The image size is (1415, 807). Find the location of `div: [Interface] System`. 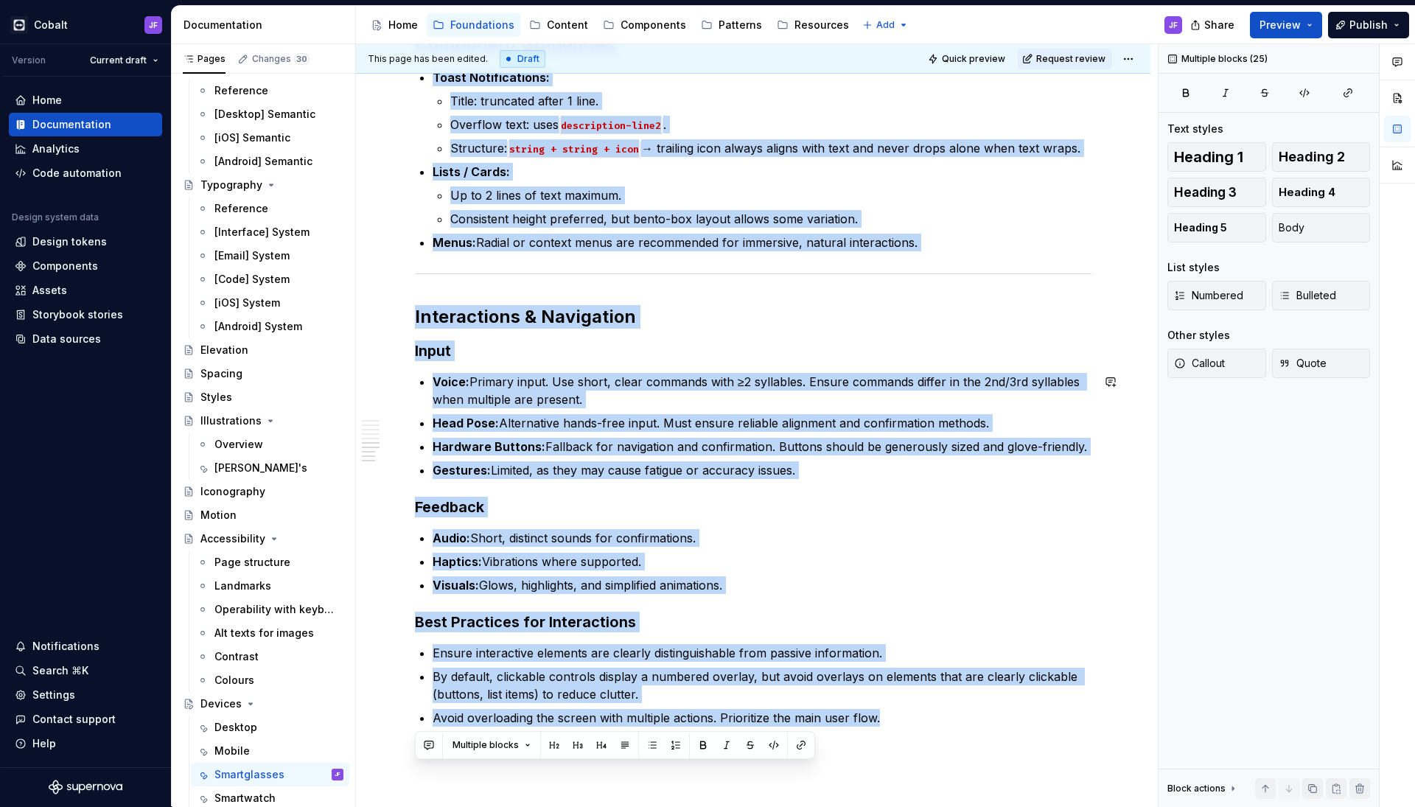

div: [Interface] System is located at coordinates (262, 232).